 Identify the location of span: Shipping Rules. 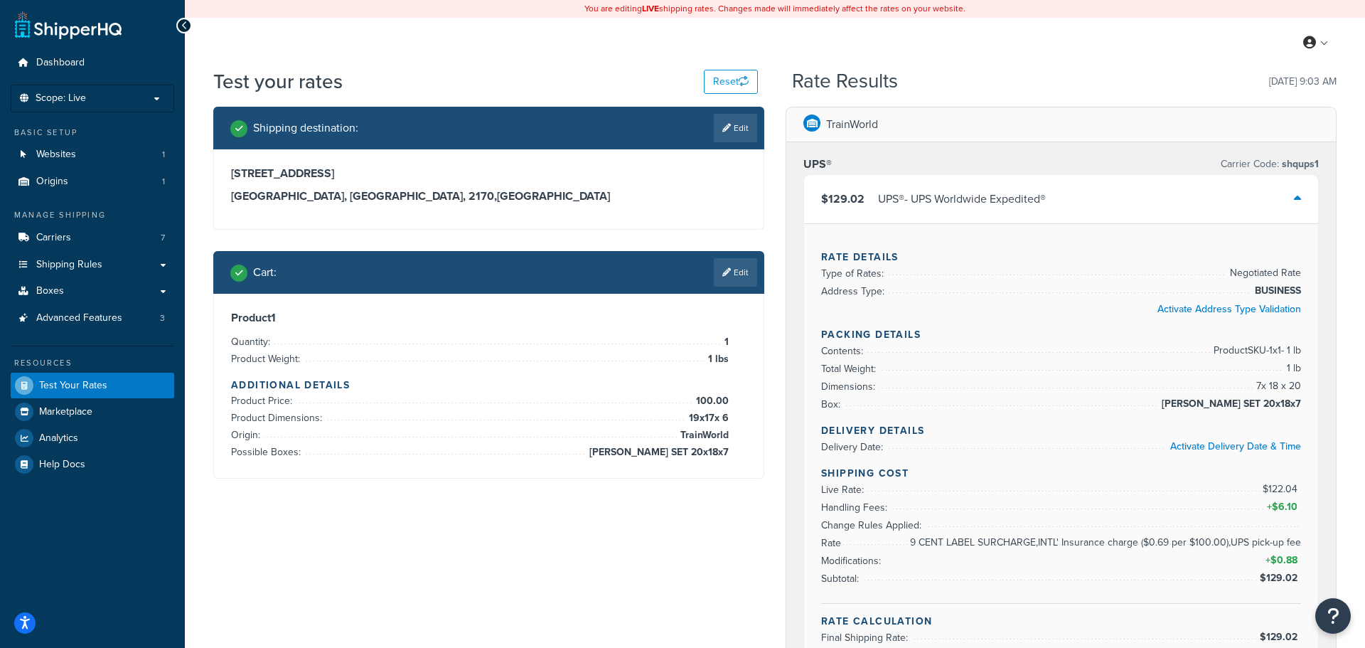
(69, 264).